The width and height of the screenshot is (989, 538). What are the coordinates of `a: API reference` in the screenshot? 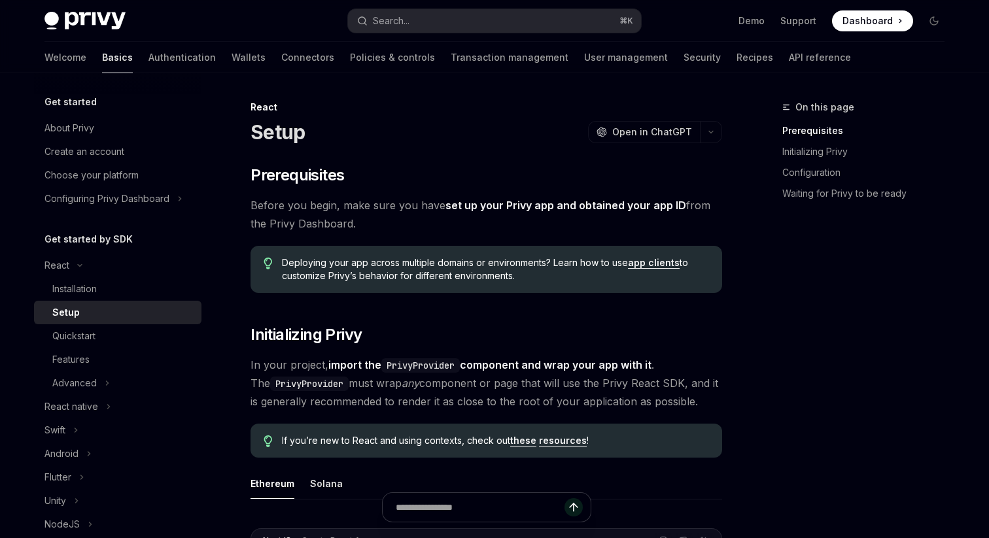 It's located at (820, 58).